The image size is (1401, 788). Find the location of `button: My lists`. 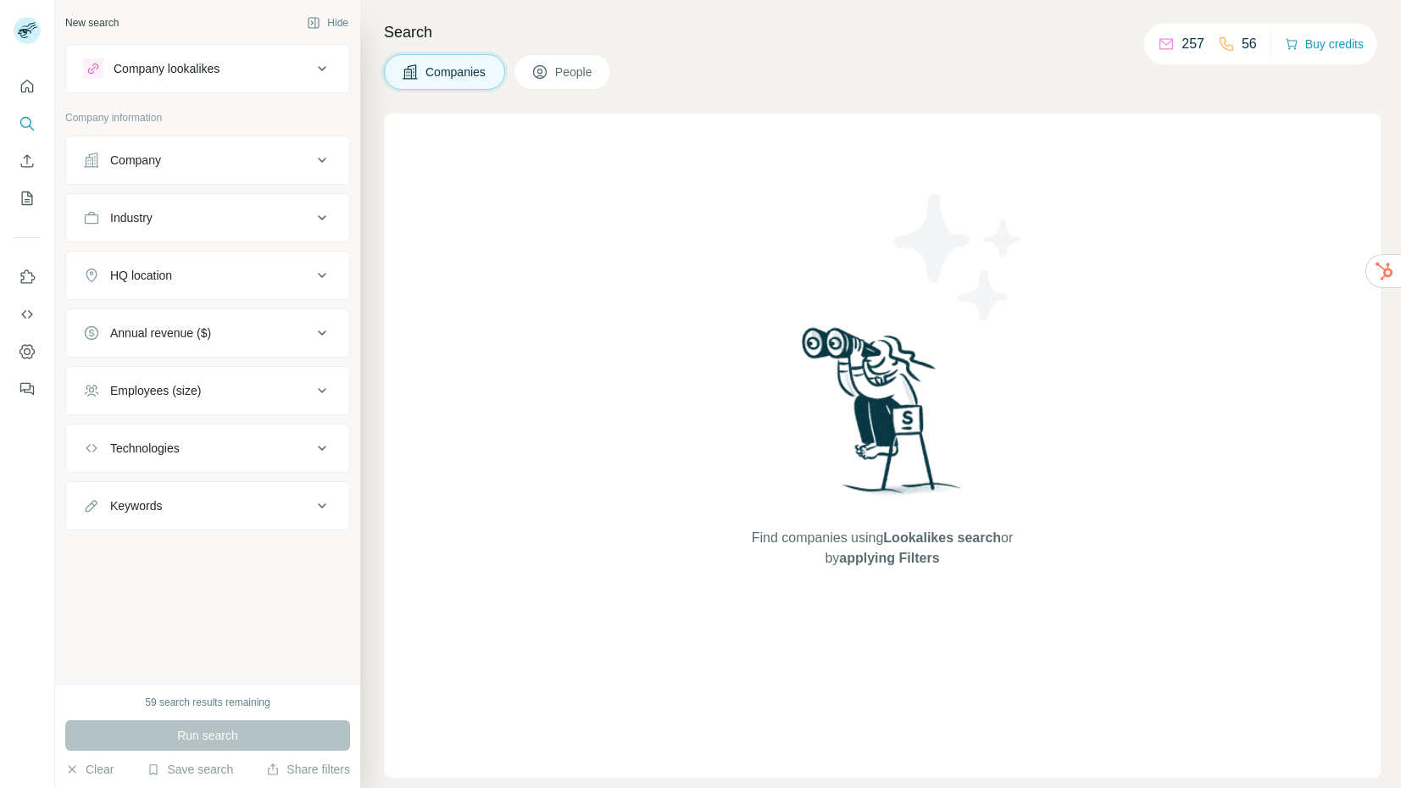

button: My lists is located at coordinates (27, 198).